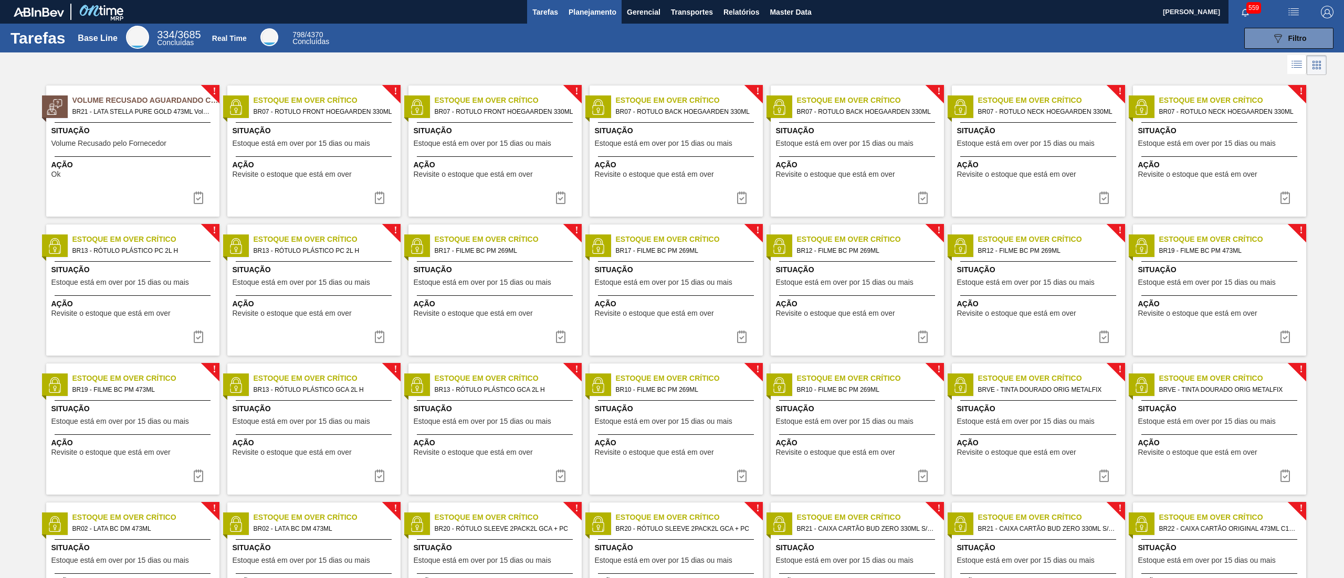  Describe the element at coordinates (1245, 12) in the screenshot. I see `button: Notificações` at that location.